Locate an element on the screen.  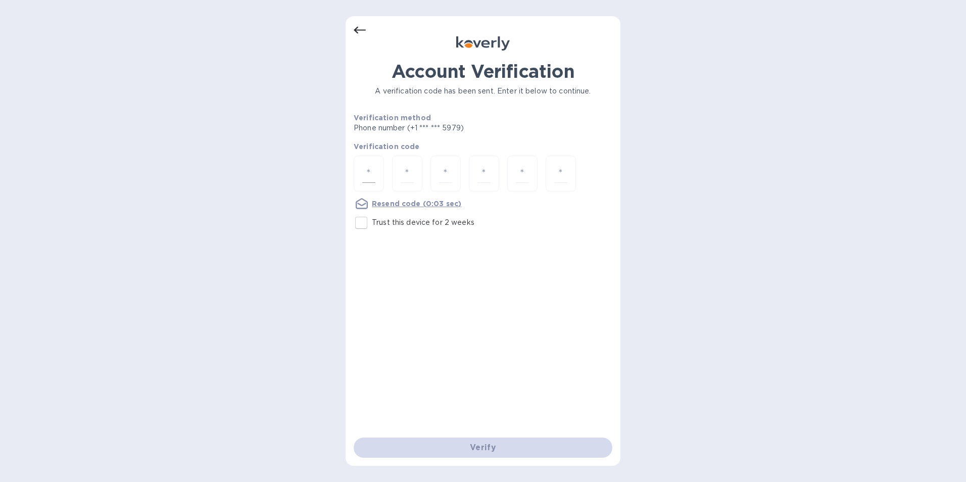
p: Verification code is located at coordinates (483, 147).